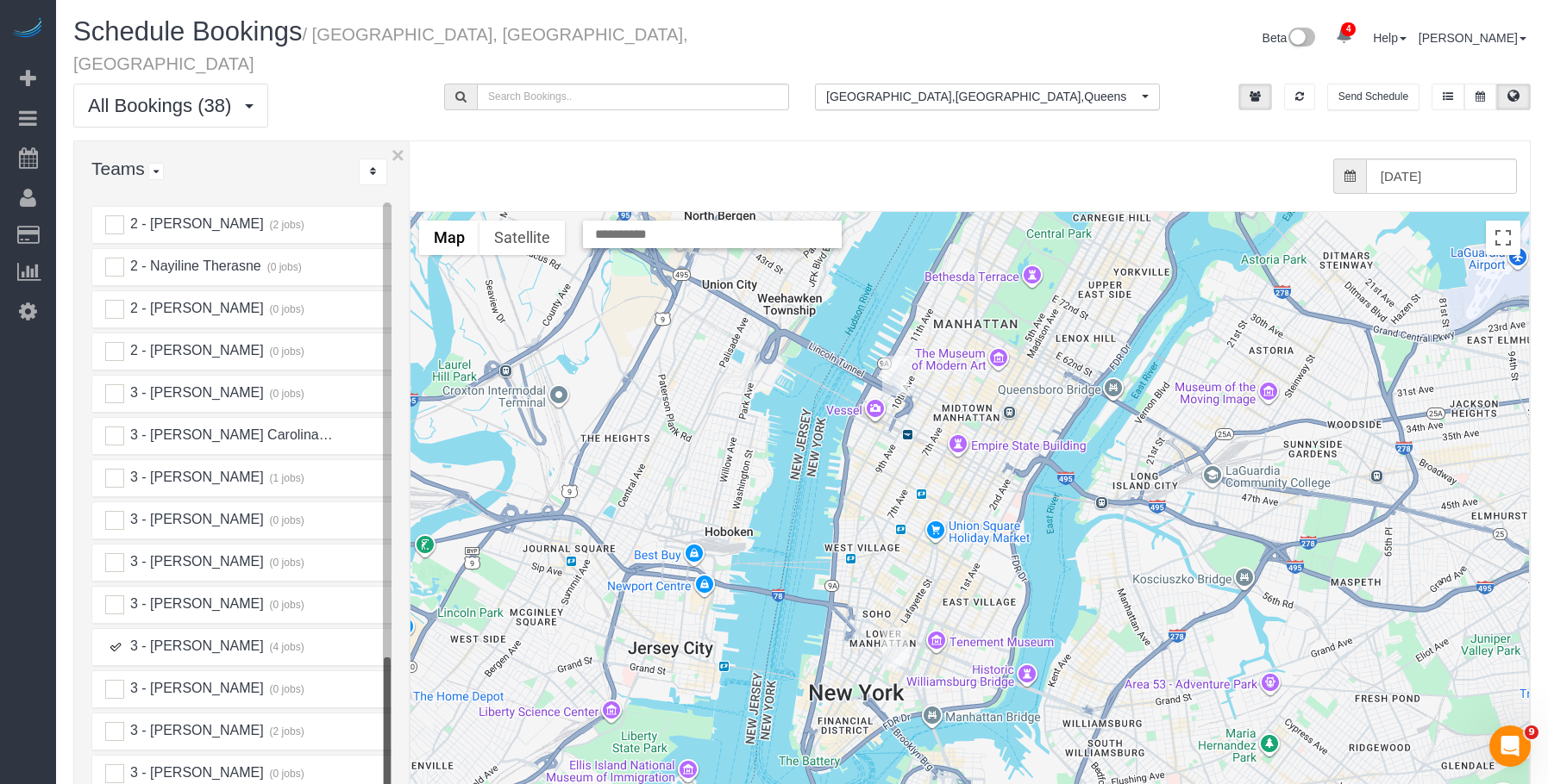 This screenshot has width=1548, height=784. Describe the element at coordinates (1300, 39) in the screenshot. I see `img: New interface` at that location.